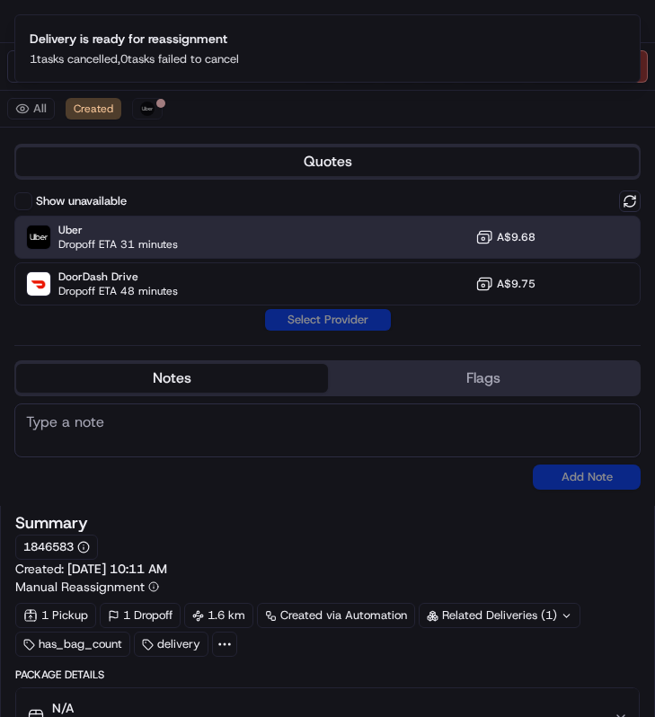 This screenshot has height=717, width=655. Describe the element at coordinates (77, 270) in the screenshot. I see `a: 📗Knowledge Base` at that location.